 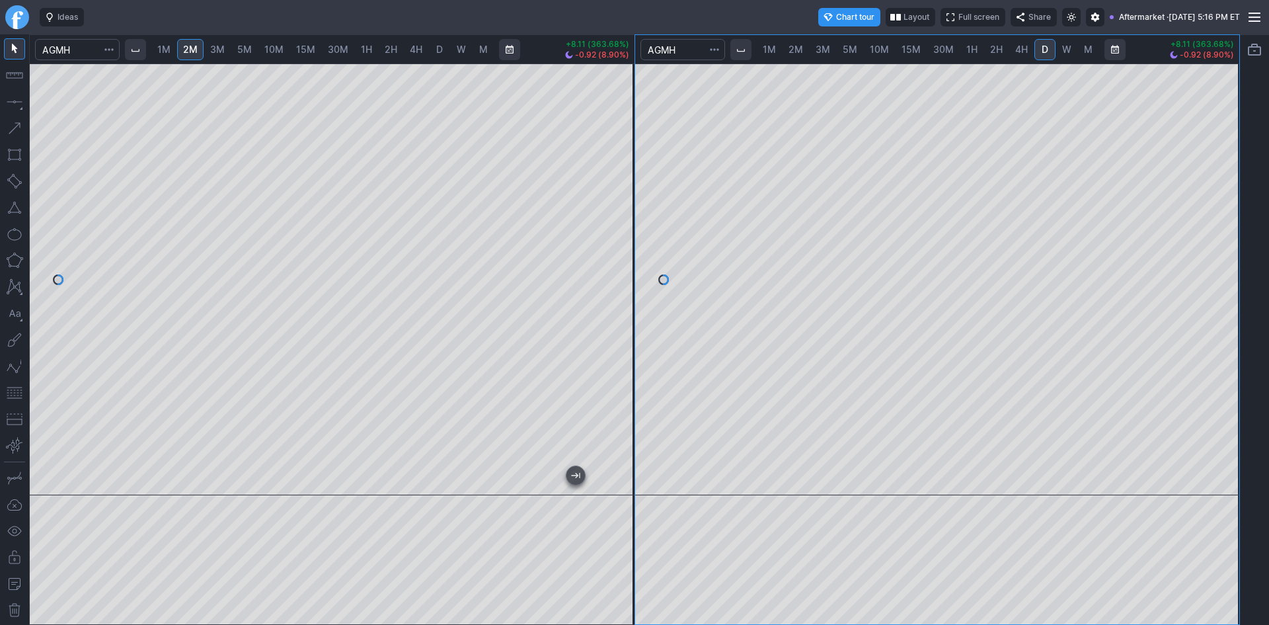 What do you see at coordinates (1143, 17) in the screenshot?
I see `span: Aftermarket ·` at bounding box center [1143, 17].